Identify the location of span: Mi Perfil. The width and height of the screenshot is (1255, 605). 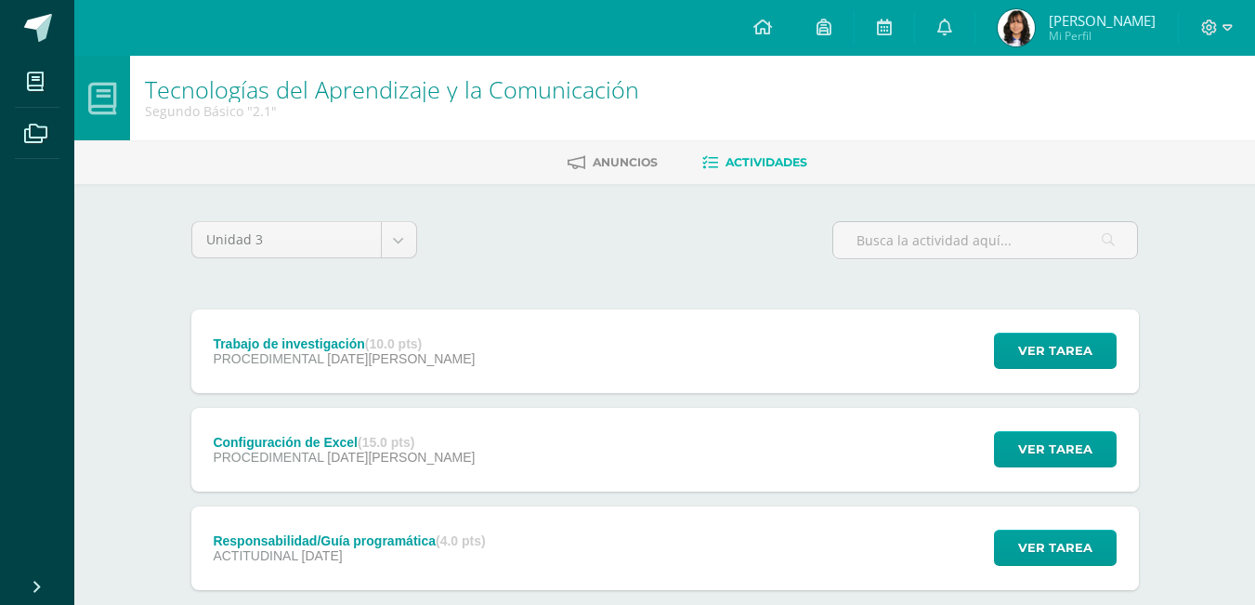
(1102, 35).